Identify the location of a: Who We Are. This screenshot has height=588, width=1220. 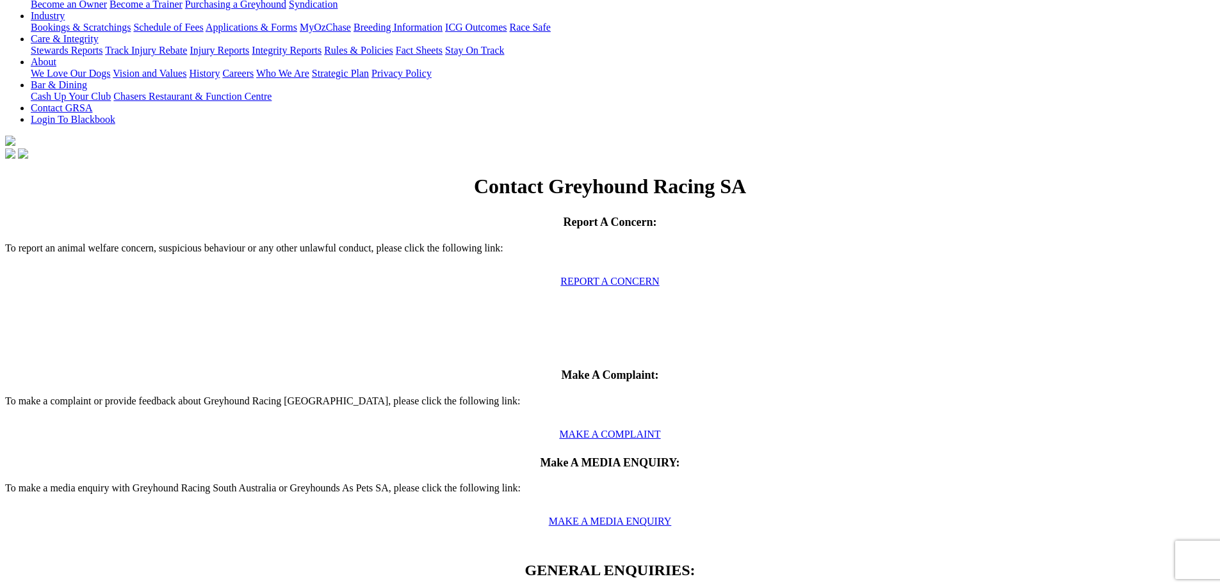
(282, 73).